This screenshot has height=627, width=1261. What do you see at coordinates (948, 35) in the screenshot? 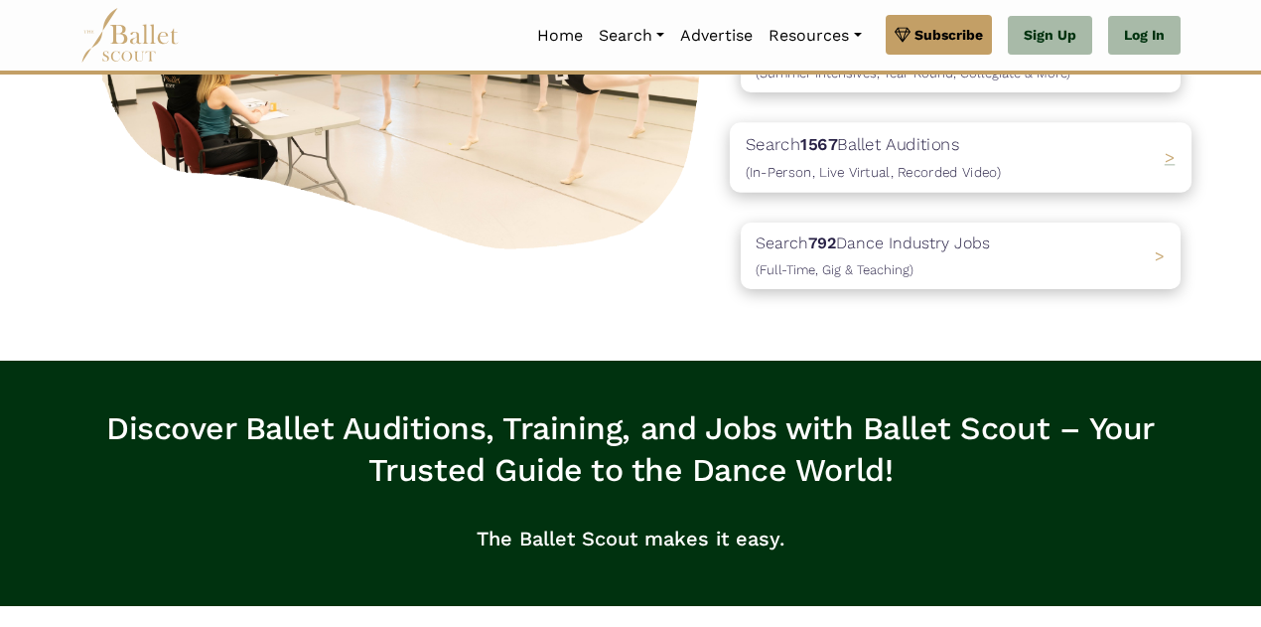
I see `span: Subscribe` at bounding box center [948, 35].